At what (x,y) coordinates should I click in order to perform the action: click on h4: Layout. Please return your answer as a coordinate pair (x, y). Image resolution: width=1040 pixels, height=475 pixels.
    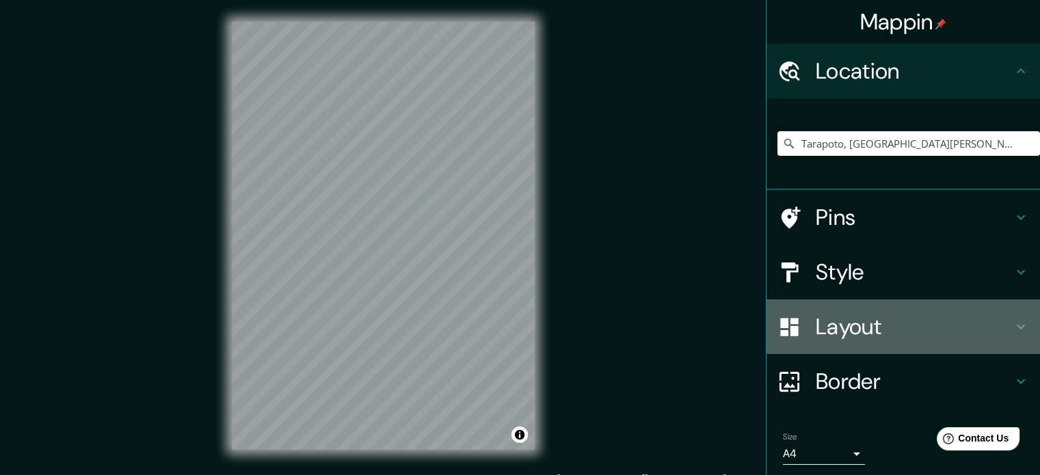
    Looking at the image, I should click on (914, 327).